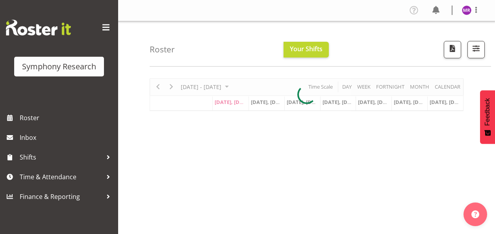 This screenshot has height=234, width=495. What do you see at coordinates (487, 112) in the screenshot?
I see `span: Feedback` at bounding box center [487, 112].